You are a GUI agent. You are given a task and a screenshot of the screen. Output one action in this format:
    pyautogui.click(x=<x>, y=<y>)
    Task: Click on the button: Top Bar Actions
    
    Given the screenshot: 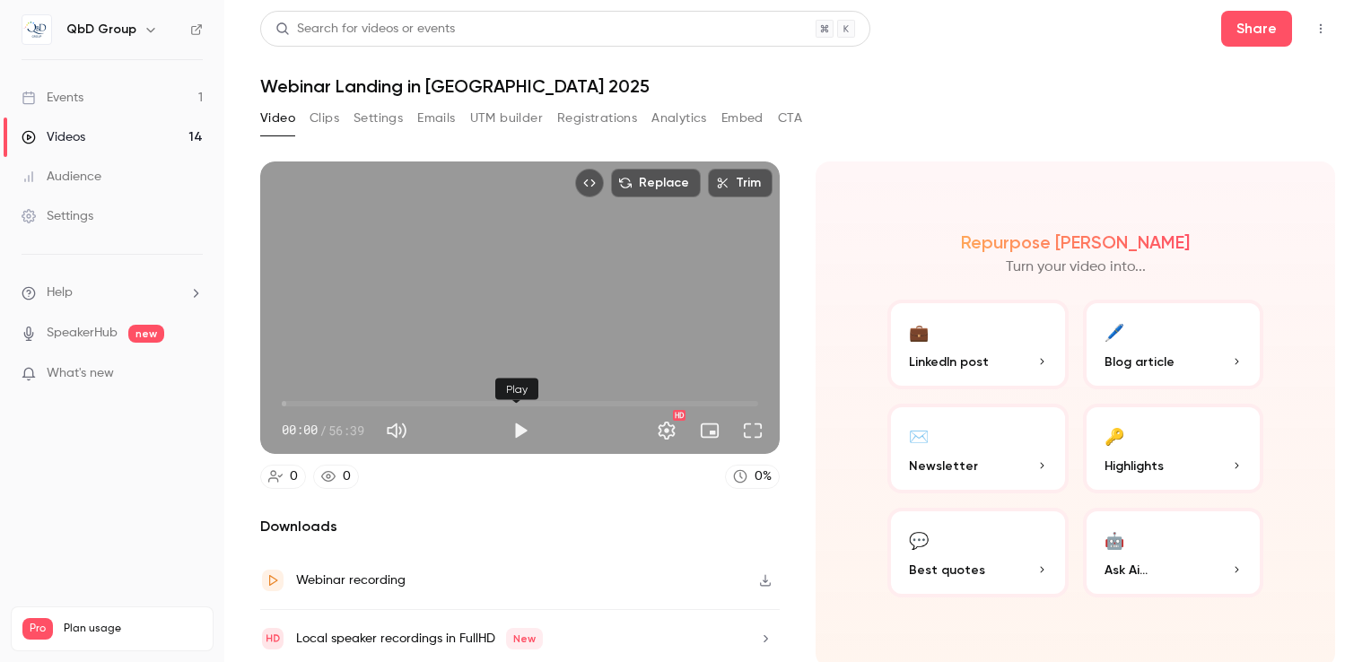 What is the action you would take?
    pyautogui.click(x=1320, y=29)
    